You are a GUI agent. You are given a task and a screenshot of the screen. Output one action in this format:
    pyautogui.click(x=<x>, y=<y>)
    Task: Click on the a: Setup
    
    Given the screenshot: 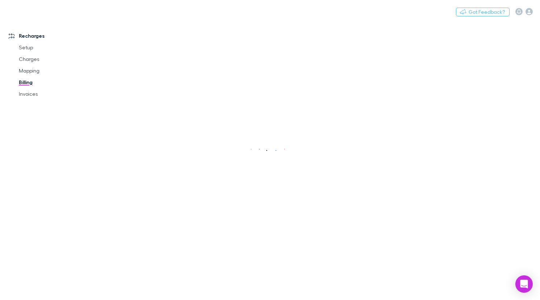 What is the action you would take?
    pyautogui.click(x=53, y=48)
    